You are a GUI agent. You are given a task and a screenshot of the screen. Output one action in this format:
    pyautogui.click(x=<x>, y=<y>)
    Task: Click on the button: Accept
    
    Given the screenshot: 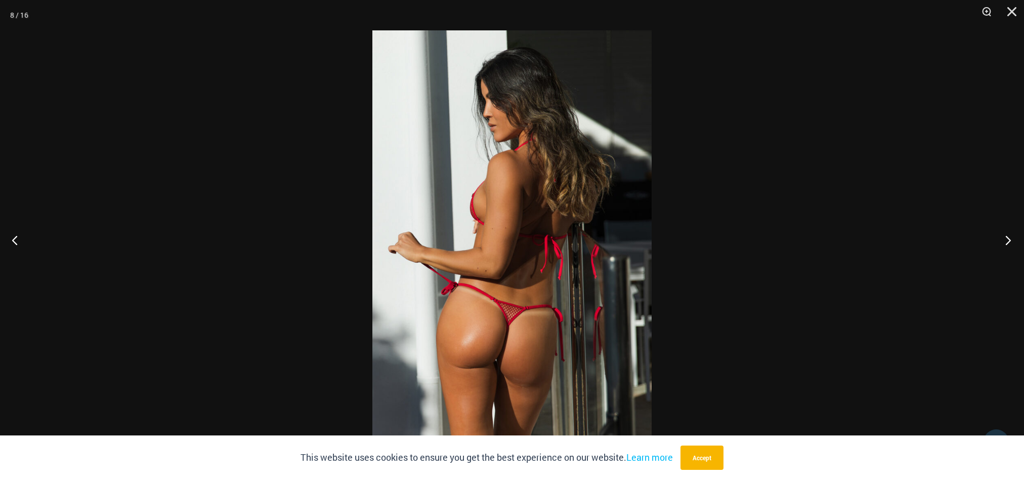 What is the action you would take?
    pyautogui.click(x=702, y=457)
    